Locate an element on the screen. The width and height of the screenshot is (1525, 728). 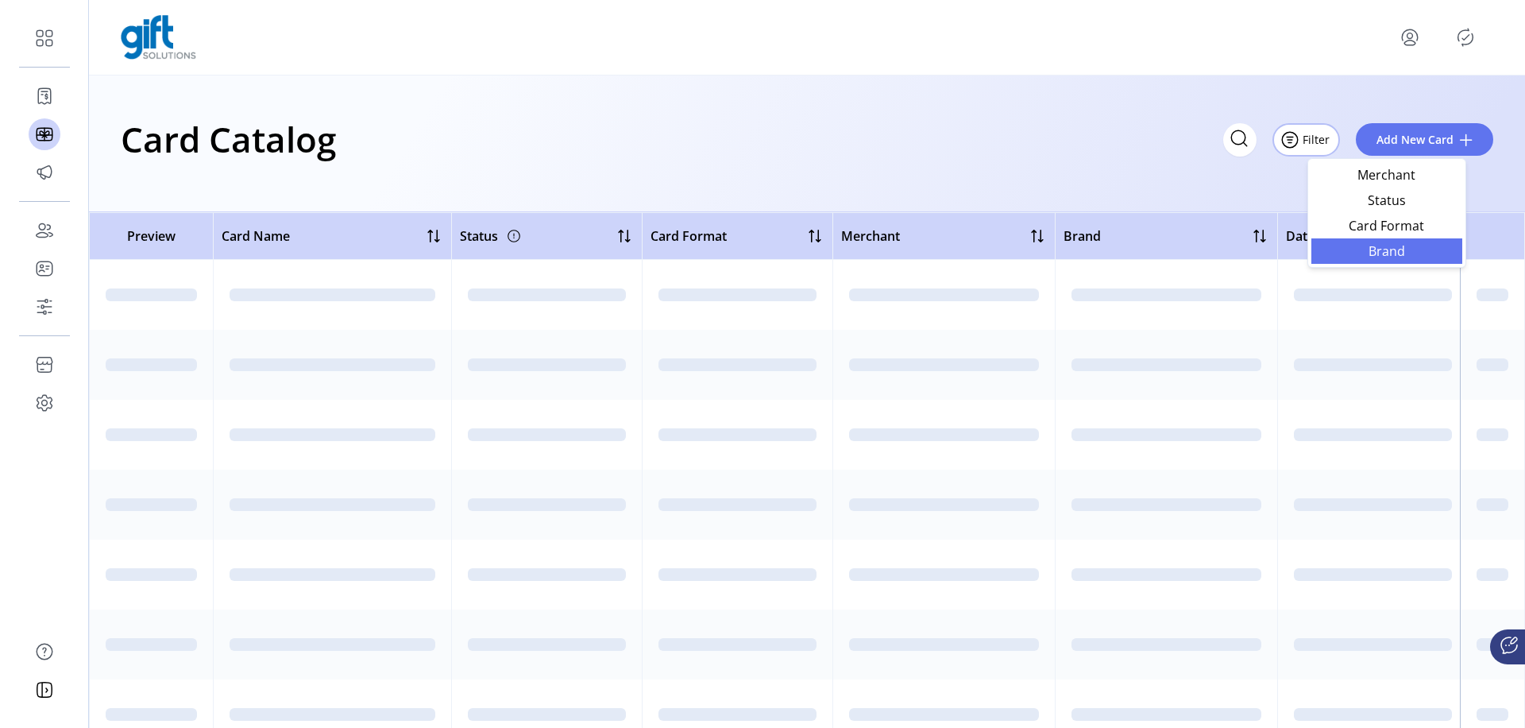
li: Merchant is located at coordinates (1387, 175).